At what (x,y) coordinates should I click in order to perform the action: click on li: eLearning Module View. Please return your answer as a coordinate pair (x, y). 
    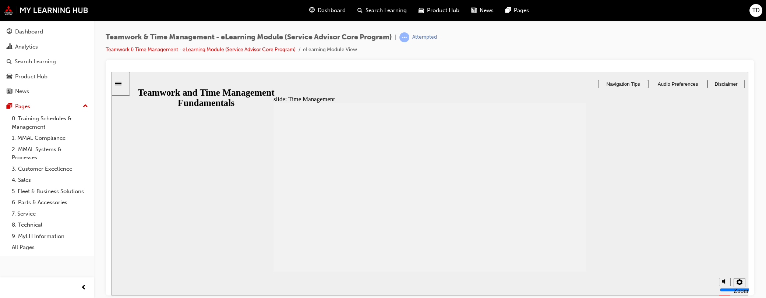
    Looking at the image, I should click on (330, 50).